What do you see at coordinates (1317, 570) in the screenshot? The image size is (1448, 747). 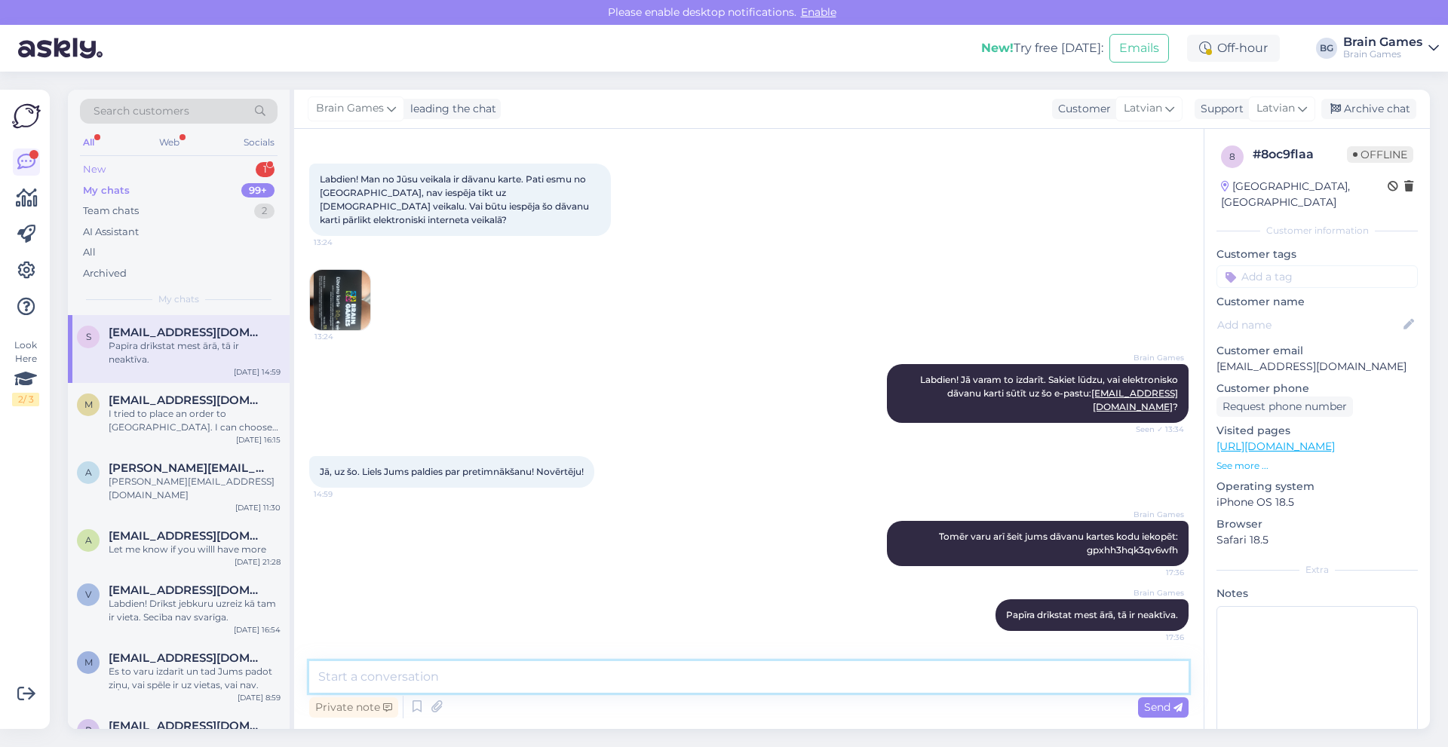 I see `div: Extra` at bounding box center [1317, 570].